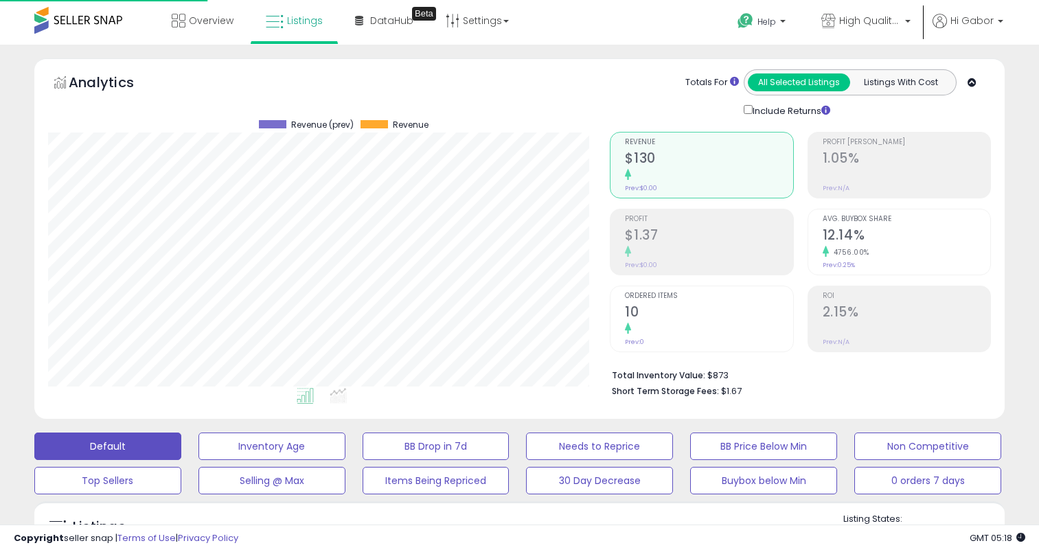  What do you see at coordinates (924, 519) in the screenshot?
I see `p: Listing States:` at bounding box center [924, 519].